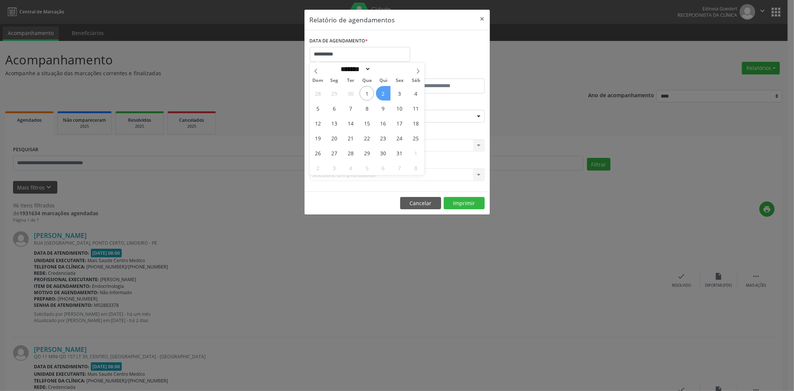 The width and height of the screenshot is (794, 391). What do you see at coordinates (317, 138) in the screenshot?
I see `span: Outubro 19, 2025` at bounding box center [317, 138].